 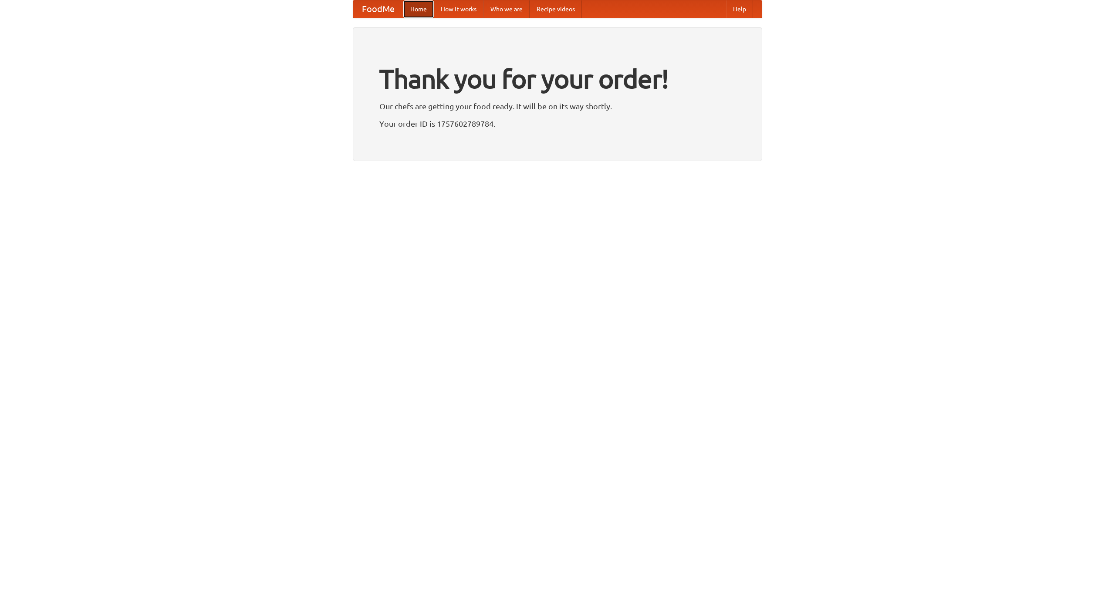 What do you see at coordinates (557, 106) in the screenshot?
I see `p: Our chefs are getting your food ready. It will be on its way shortly.` at bounding box center [557, 106].